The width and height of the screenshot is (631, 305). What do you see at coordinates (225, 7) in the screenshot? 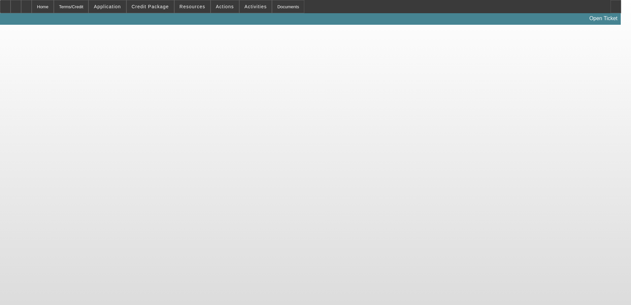
I see `button: Actions` at bounding box center [225, 7].